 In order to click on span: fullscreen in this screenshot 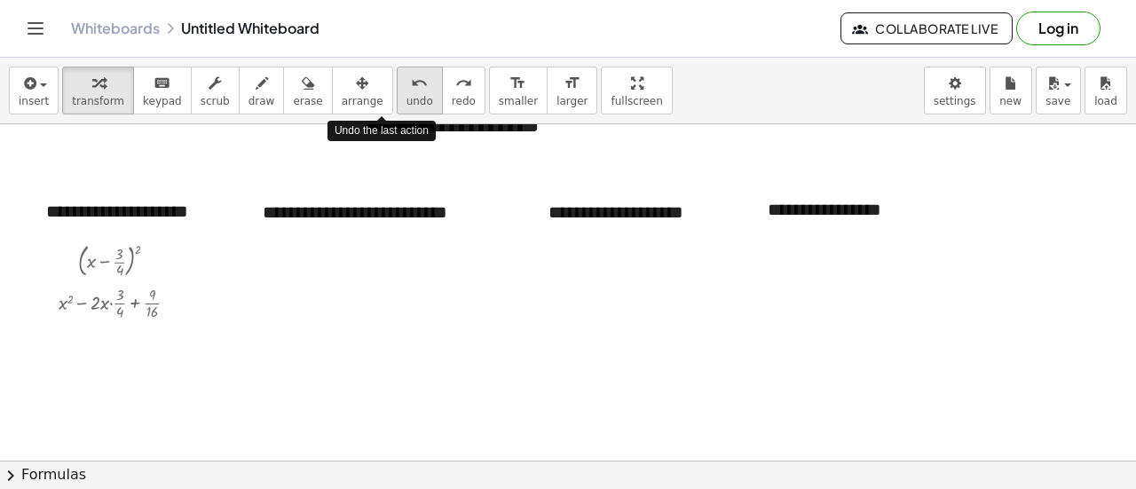, I will do `click(637, 101)`.